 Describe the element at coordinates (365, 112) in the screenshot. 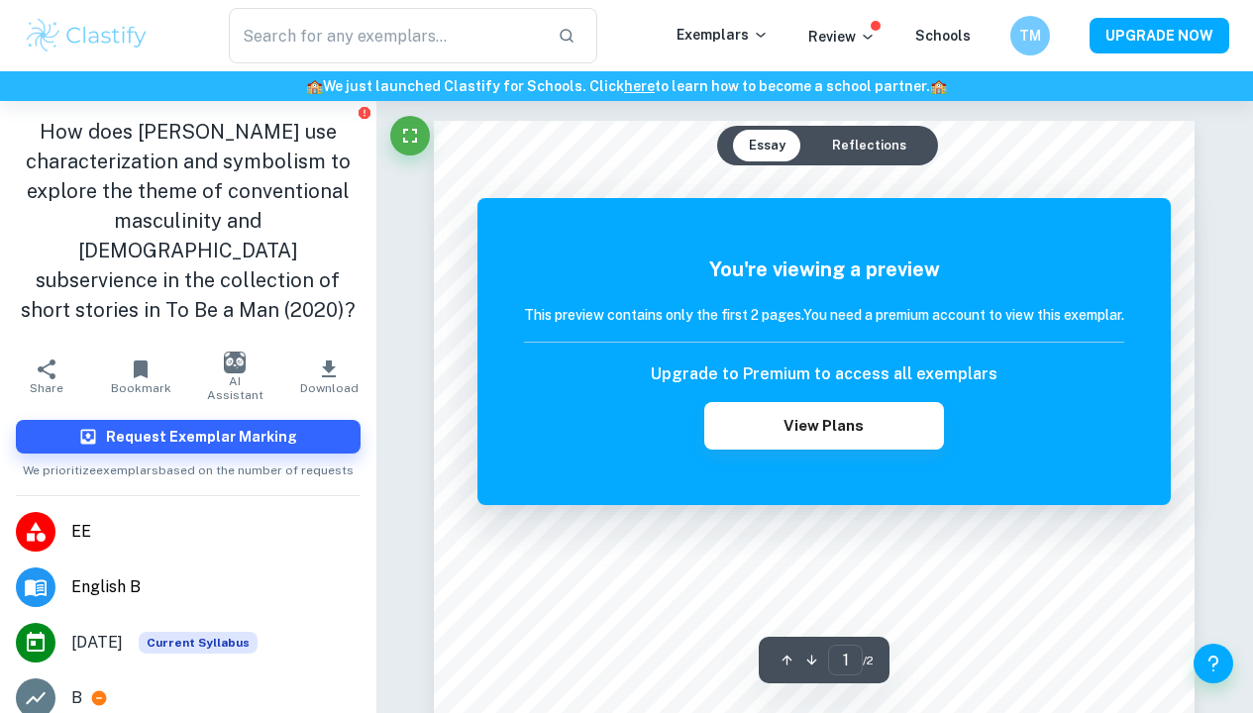

I see `button: Report issue` at that location.